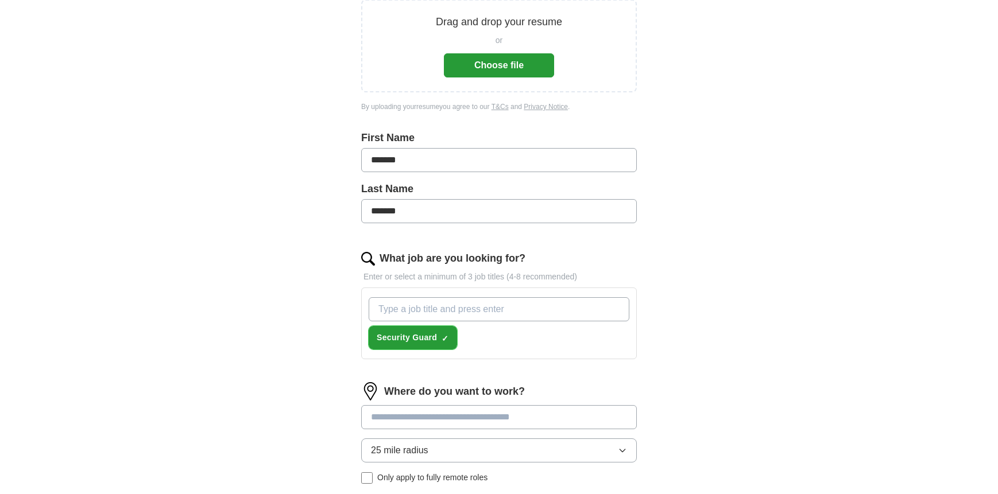 This screenshot has width=998, height=494. I want to click on a: Privacy Notice, so click(545, 107).